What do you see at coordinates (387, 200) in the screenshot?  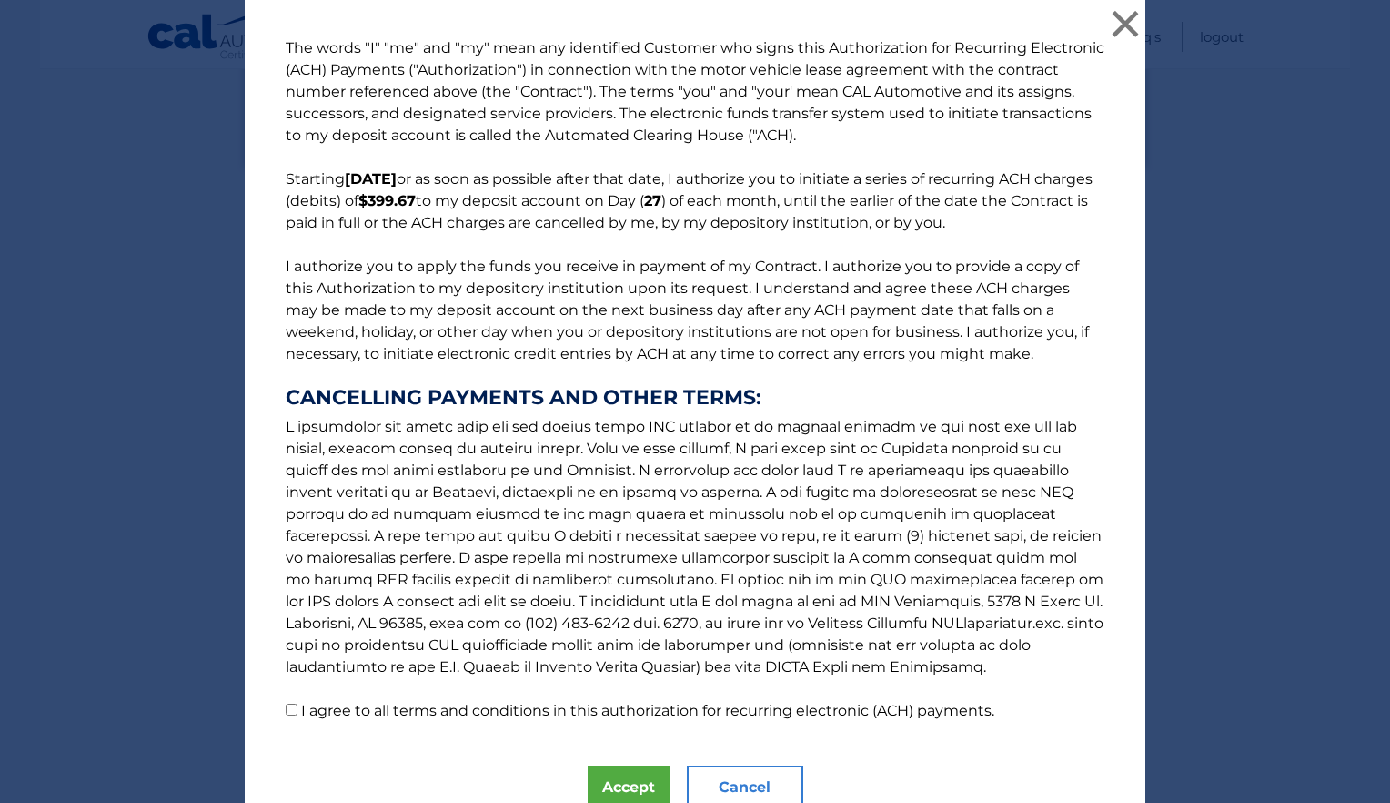 I see `b: $399.67` at bounding box center [387, 200].